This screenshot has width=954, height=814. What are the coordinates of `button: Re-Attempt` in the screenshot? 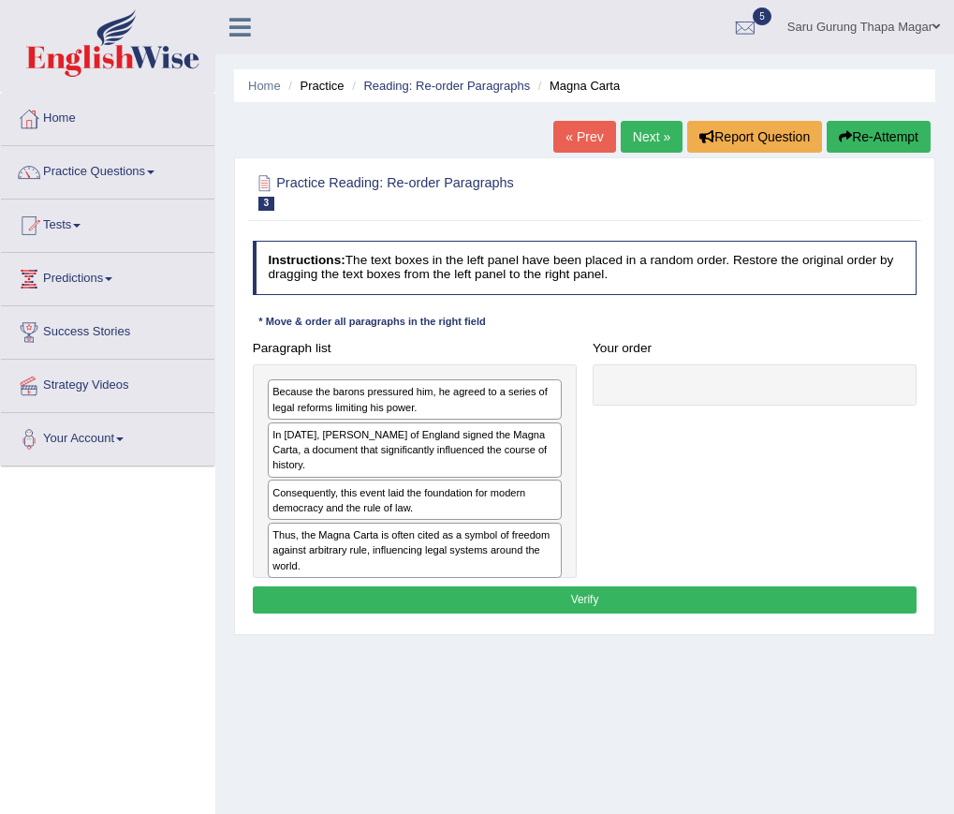 It's located at (878, 137).